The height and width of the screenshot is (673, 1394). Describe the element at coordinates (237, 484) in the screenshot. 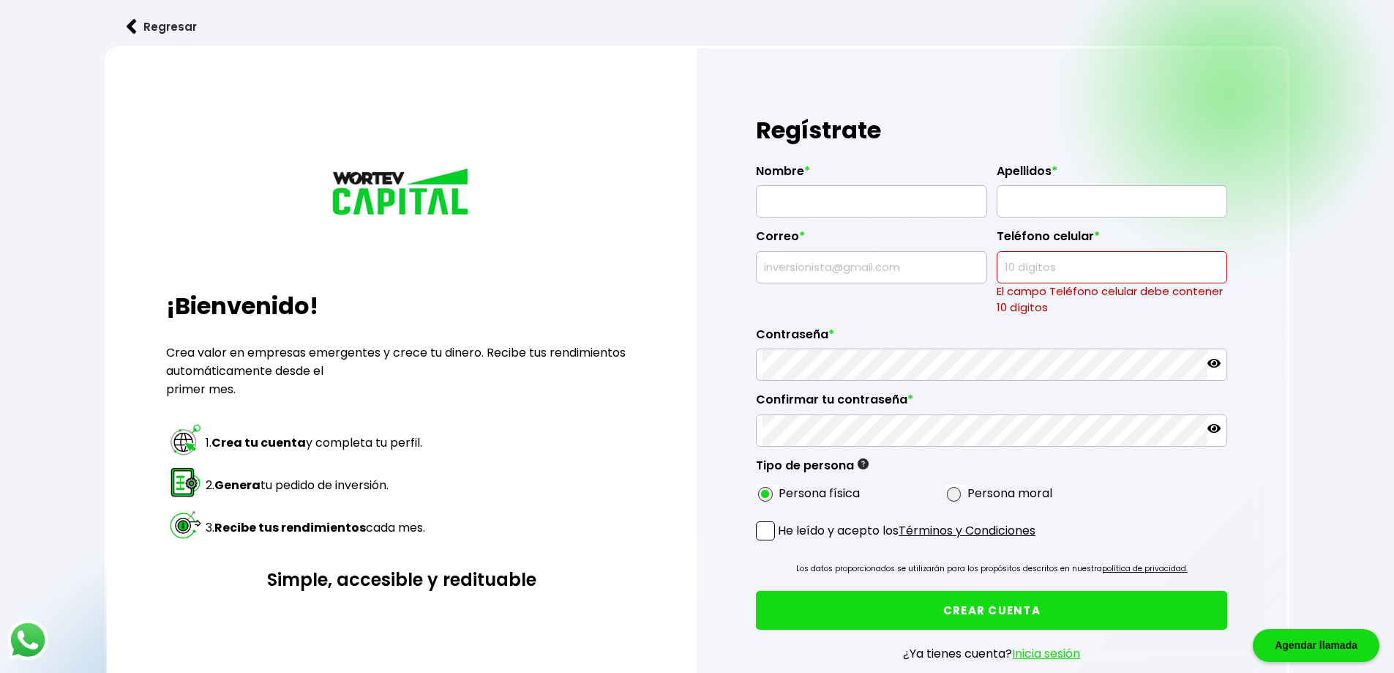

I see `strong: Genera` at that location.